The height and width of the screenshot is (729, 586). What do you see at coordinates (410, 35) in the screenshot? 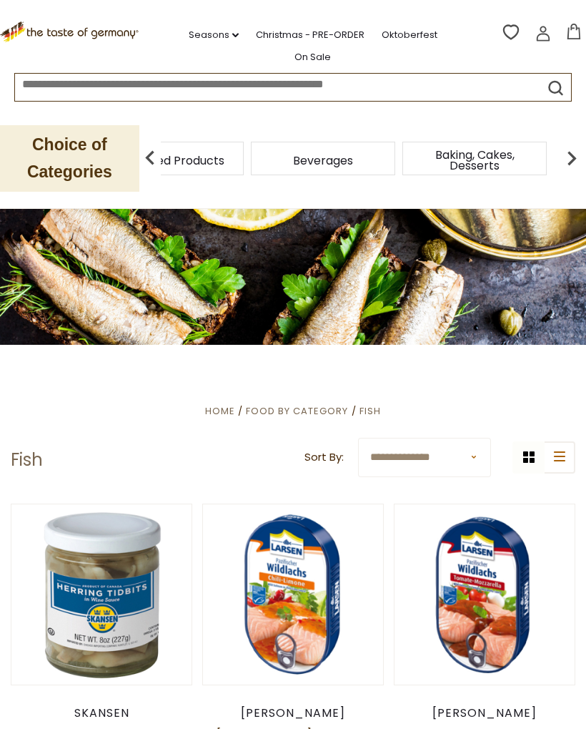
I see `a: Oktoberfest` at bounding box center [410, 35].